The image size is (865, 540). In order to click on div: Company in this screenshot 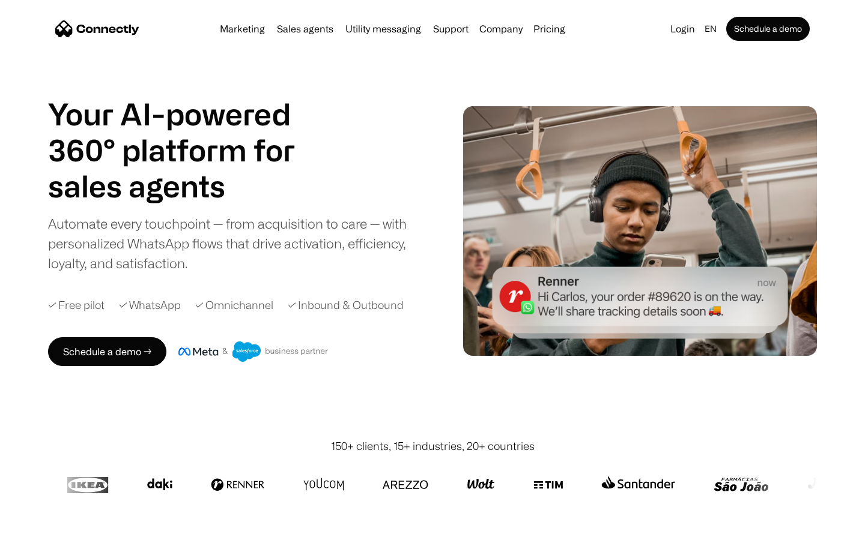, I will do `click(501, 29)`.